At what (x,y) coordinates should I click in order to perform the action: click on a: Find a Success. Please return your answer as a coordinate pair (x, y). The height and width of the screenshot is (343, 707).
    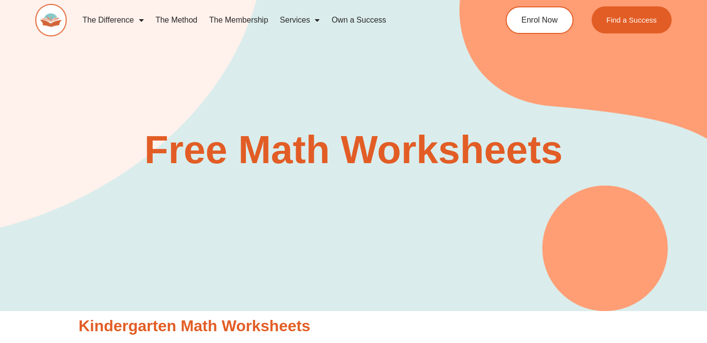
    Looking at the image, I should click on (631, 20).